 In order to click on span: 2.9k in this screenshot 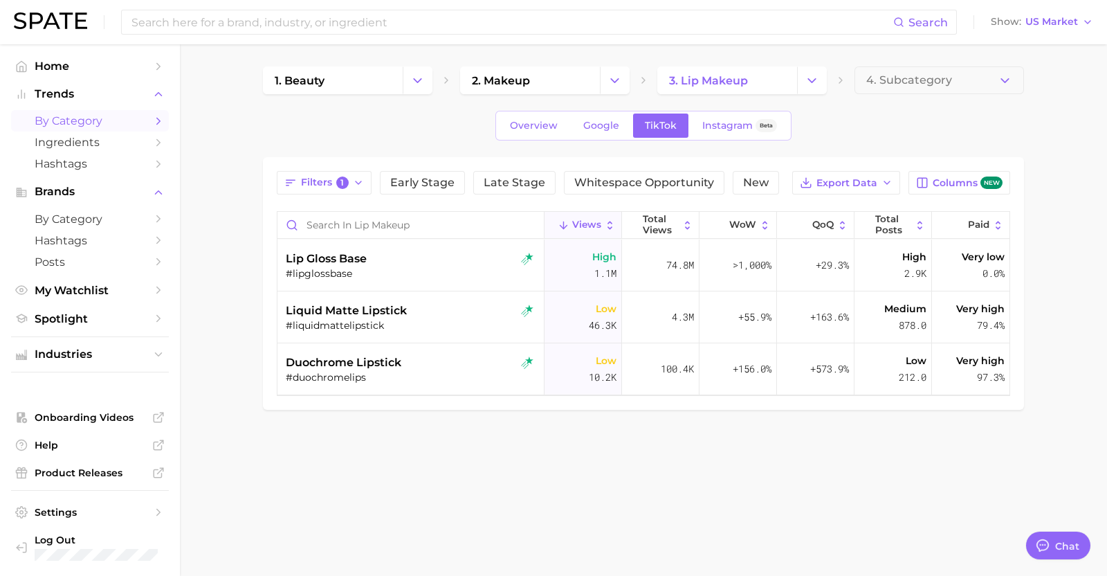, I will do `click(915, 273)`.